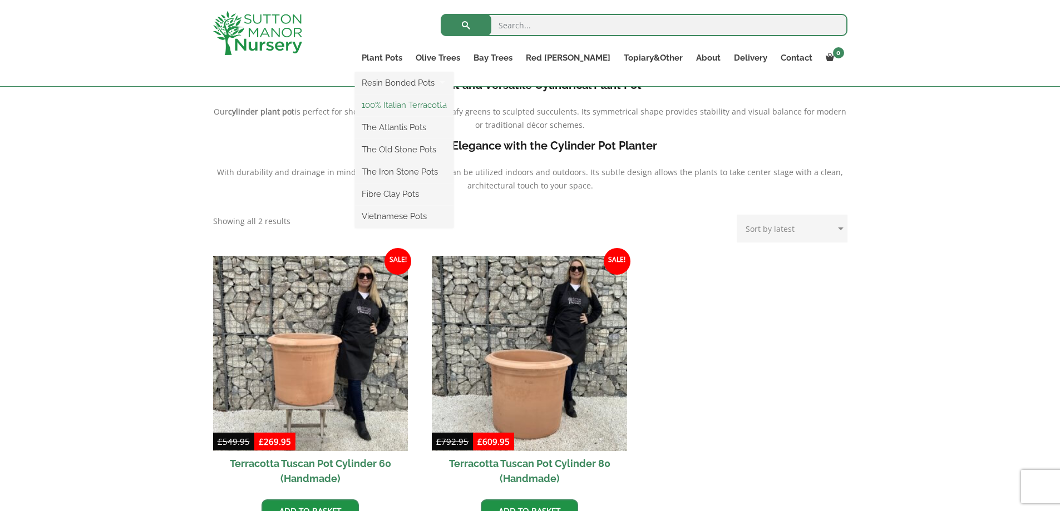 The image size is (1060, 511). I want to click on a: Plant Pots, so click(382, 58).